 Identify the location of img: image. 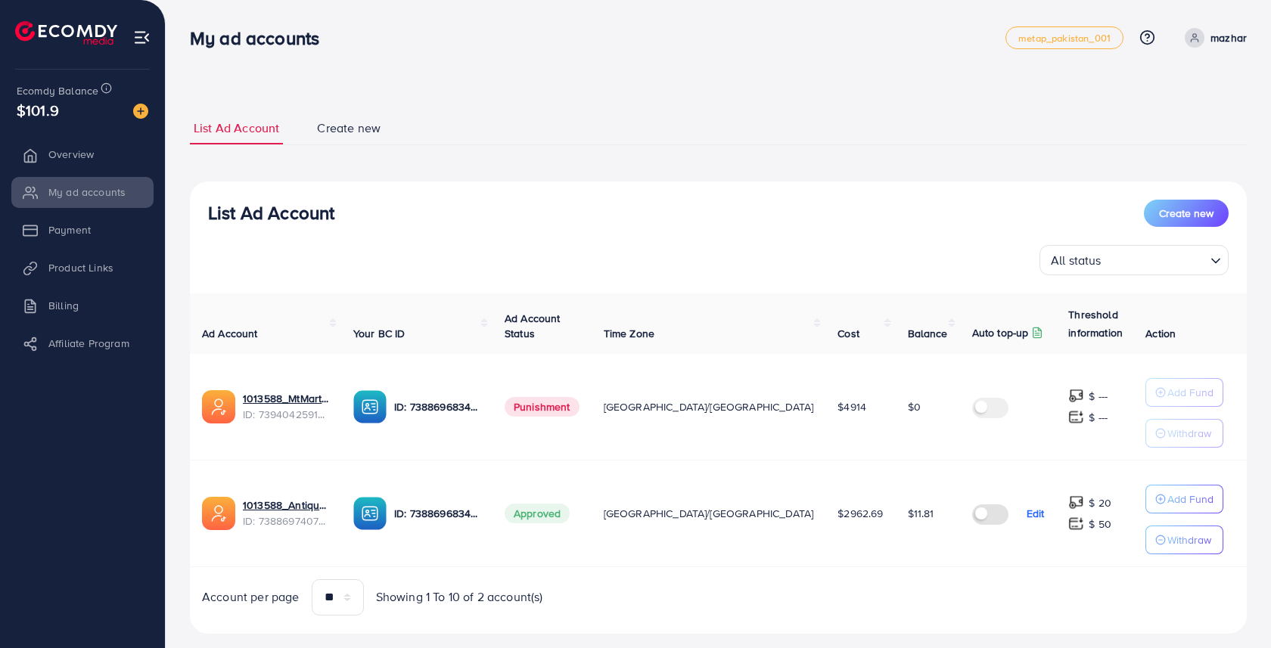
(141, 111).